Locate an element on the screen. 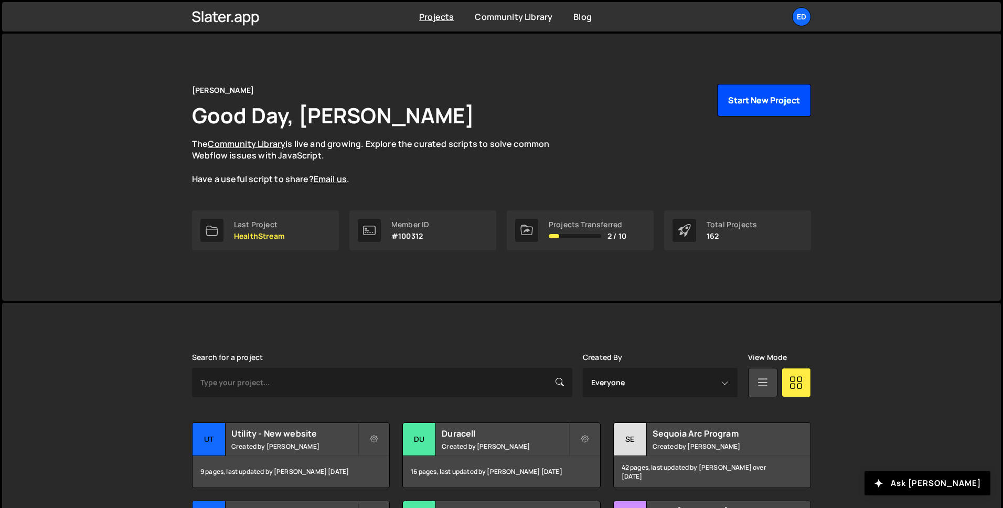 Image resolution: width=1003 pixels, height=508 pixels. a: Ed is located at coordinates (801, 17).